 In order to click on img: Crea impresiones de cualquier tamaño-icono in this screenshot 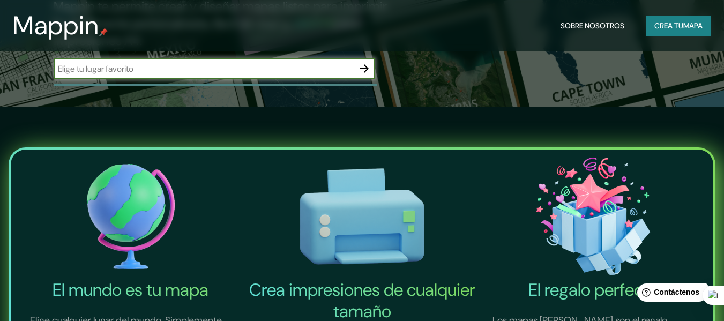, I will do `click(362, 217)`.